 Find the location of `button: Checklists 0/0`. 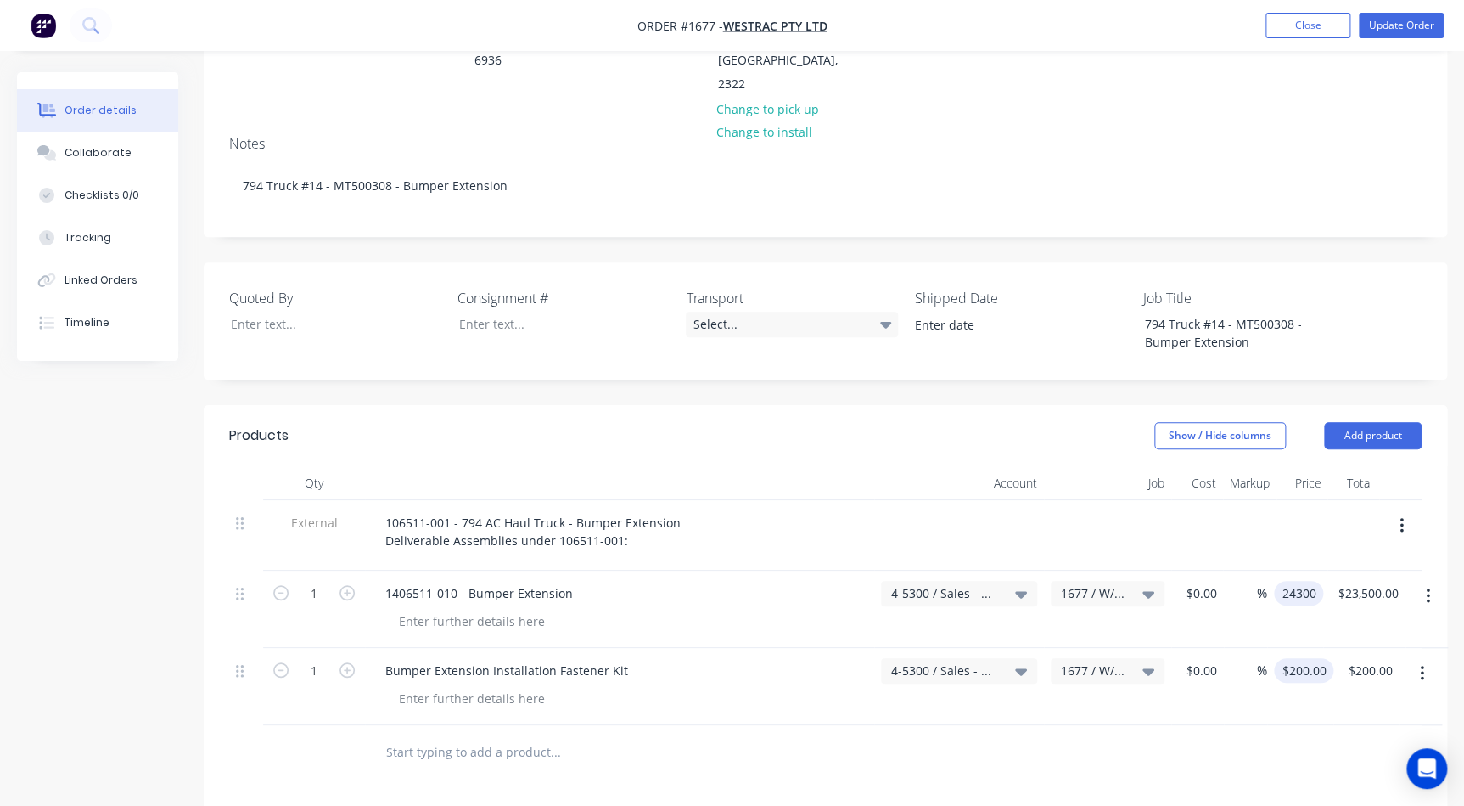

button: Checklists 0/0 is located at coordinates (98, 195).